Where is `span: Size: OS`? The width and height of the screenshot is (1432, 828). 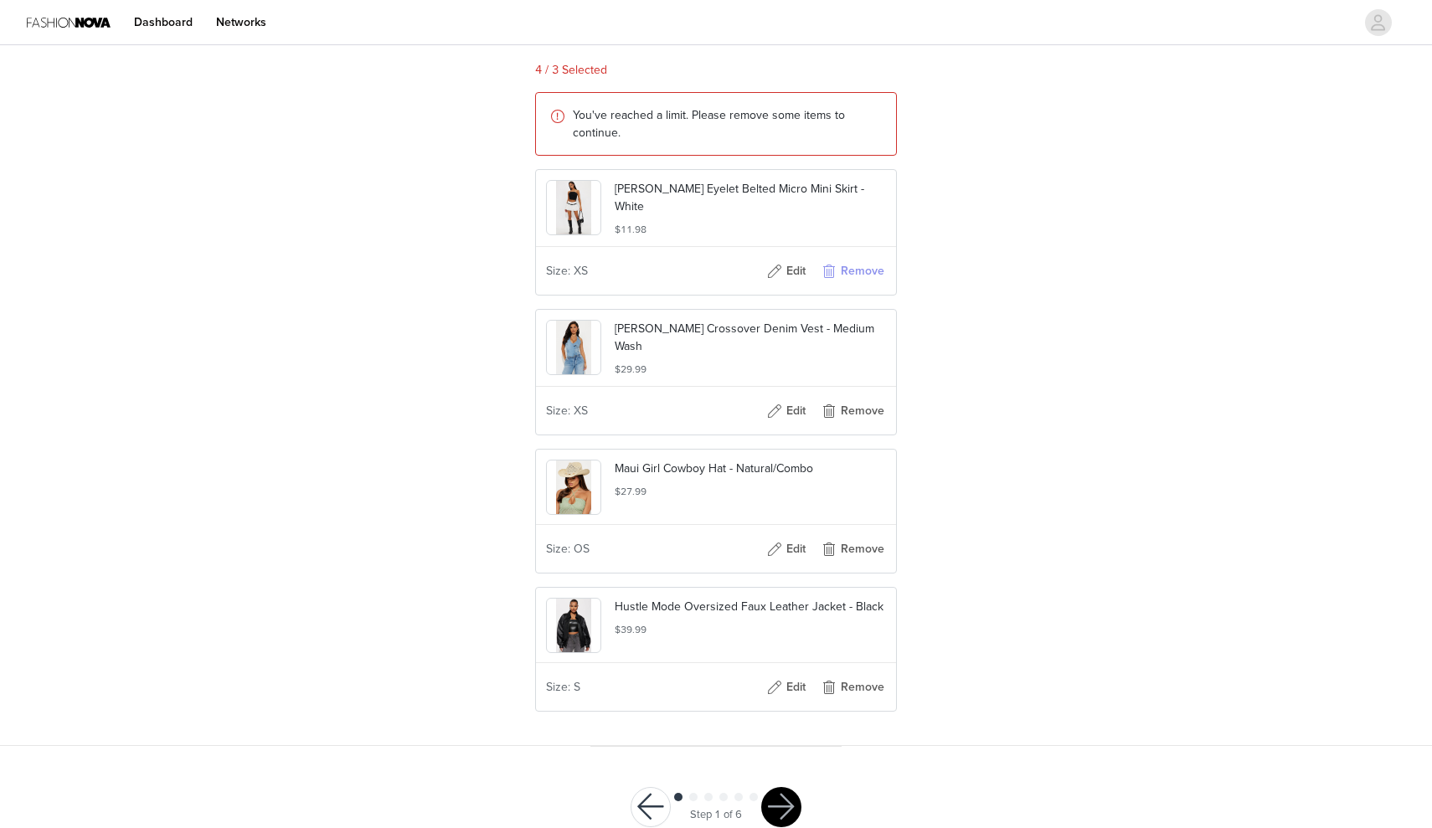 span: Size: OS is located at coordinates (568, 548).